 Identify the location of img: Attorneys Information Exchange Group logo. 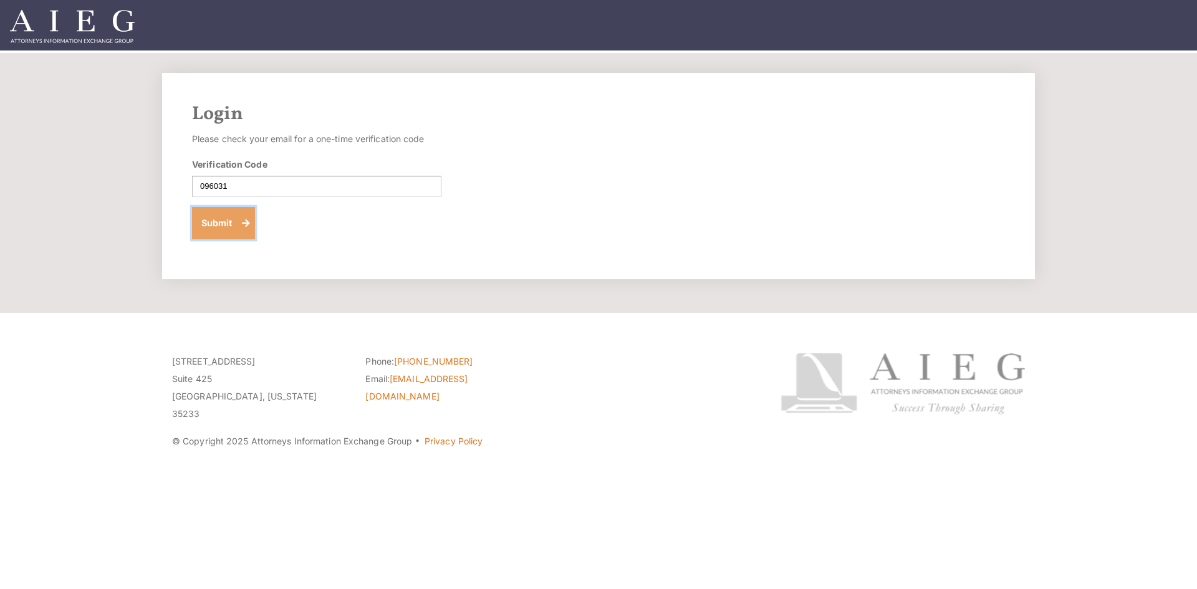
(902, 383).